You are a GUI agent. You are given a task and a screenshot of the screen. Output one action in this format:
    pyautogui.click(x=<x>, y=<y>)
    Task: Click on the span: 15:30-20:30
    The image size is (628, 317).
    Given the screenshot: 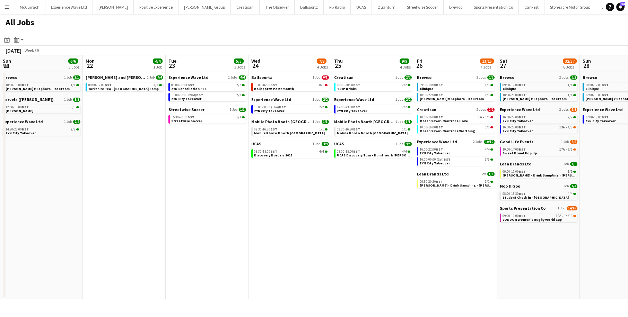 What is the action you would take?
    pyautogui.click(x=183, y=117)
    